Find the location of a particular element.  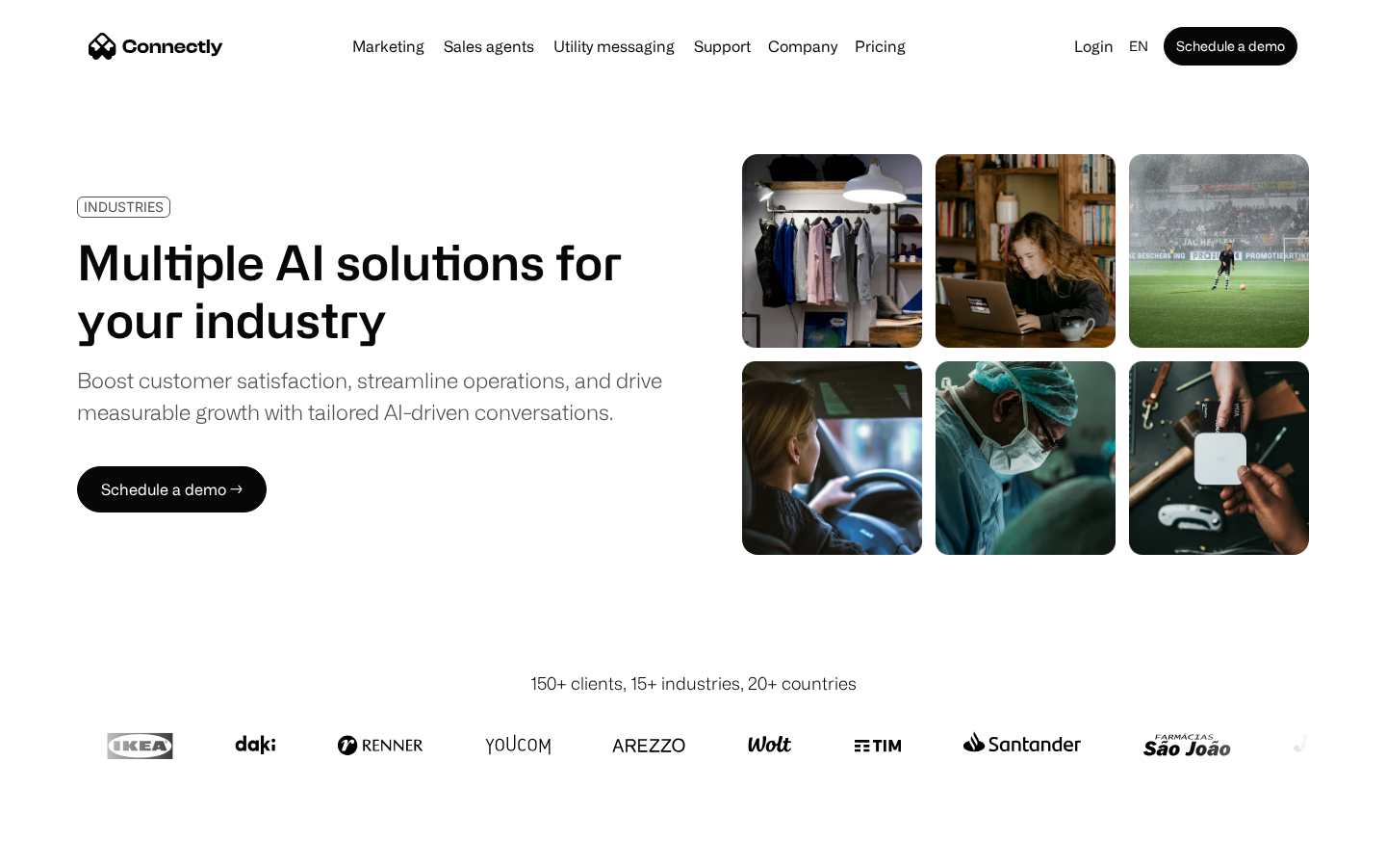

a: home is located at coordinates (156, 46).